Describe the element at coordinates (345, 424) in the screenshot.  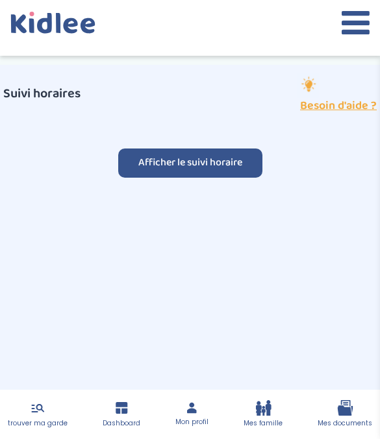
I see `span: Mes documents` at that location.